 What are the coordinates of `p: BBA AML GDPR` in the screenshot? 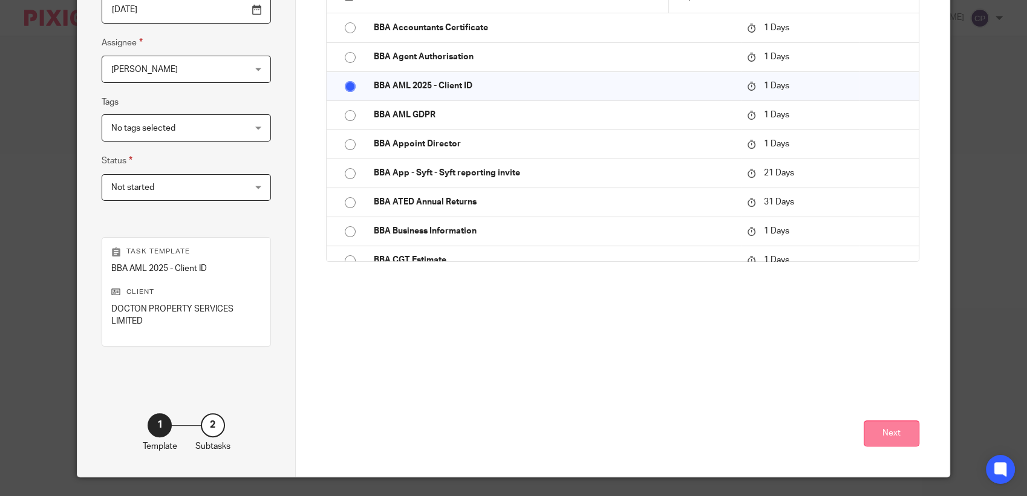 It's located at (554, 115).